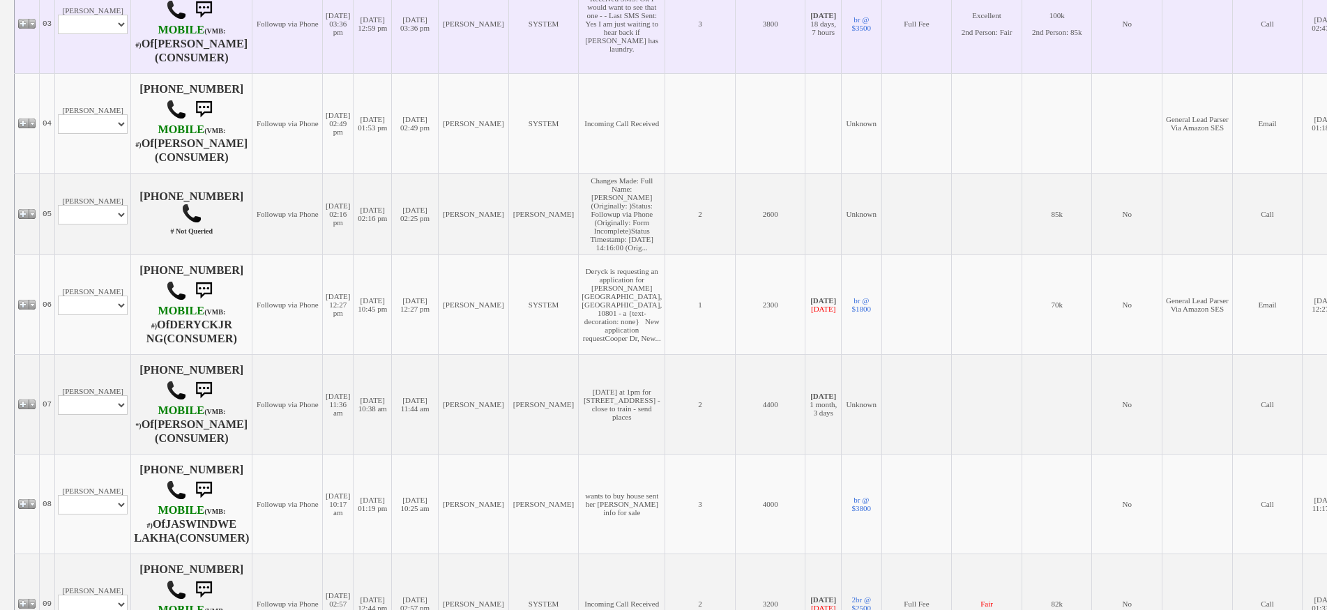 Image resolution: width=1327 pixels, height=610 pixels. I want to click on td: 4000, so click(770, 503).